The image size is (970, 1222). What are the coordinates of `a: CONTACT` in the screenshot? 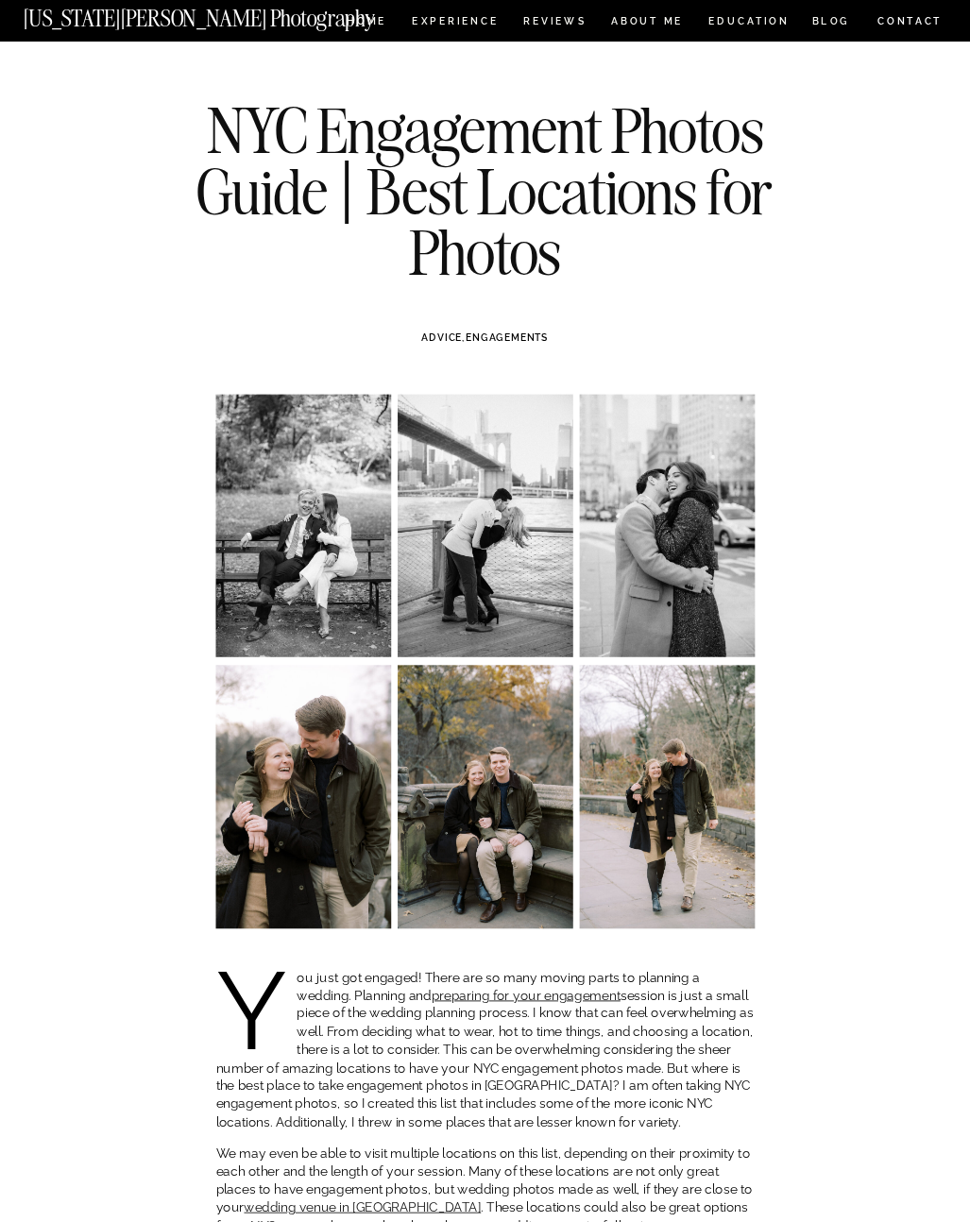 It's located at (909, 21).